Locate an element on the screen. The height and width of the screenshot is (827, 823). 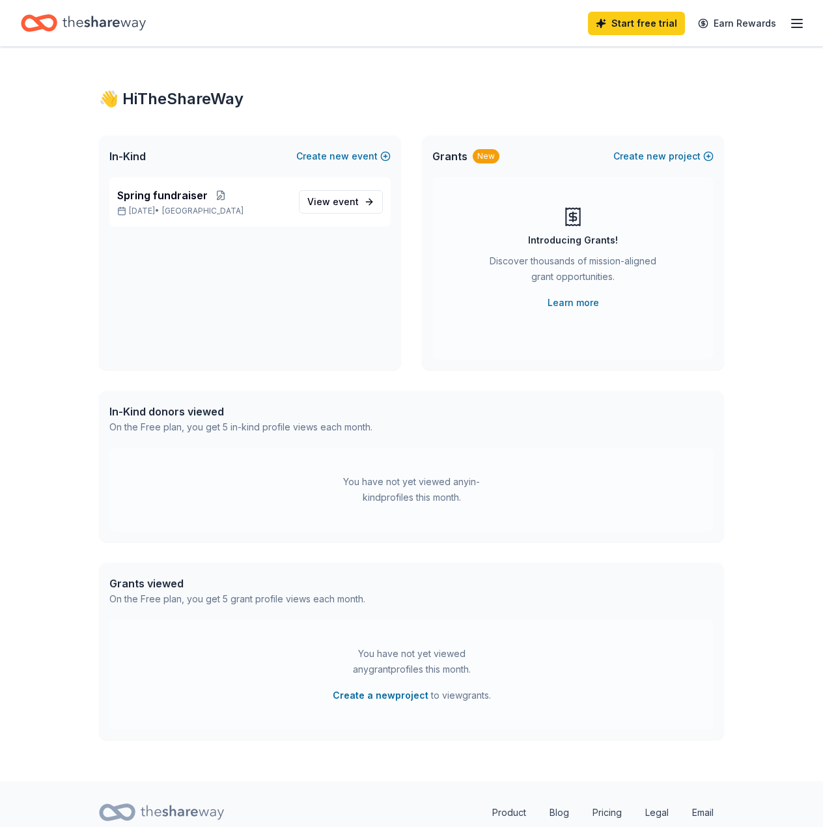
div: On the Free plan, you get 5 in-kind profile views each month. is located at coordinates (241, 427).